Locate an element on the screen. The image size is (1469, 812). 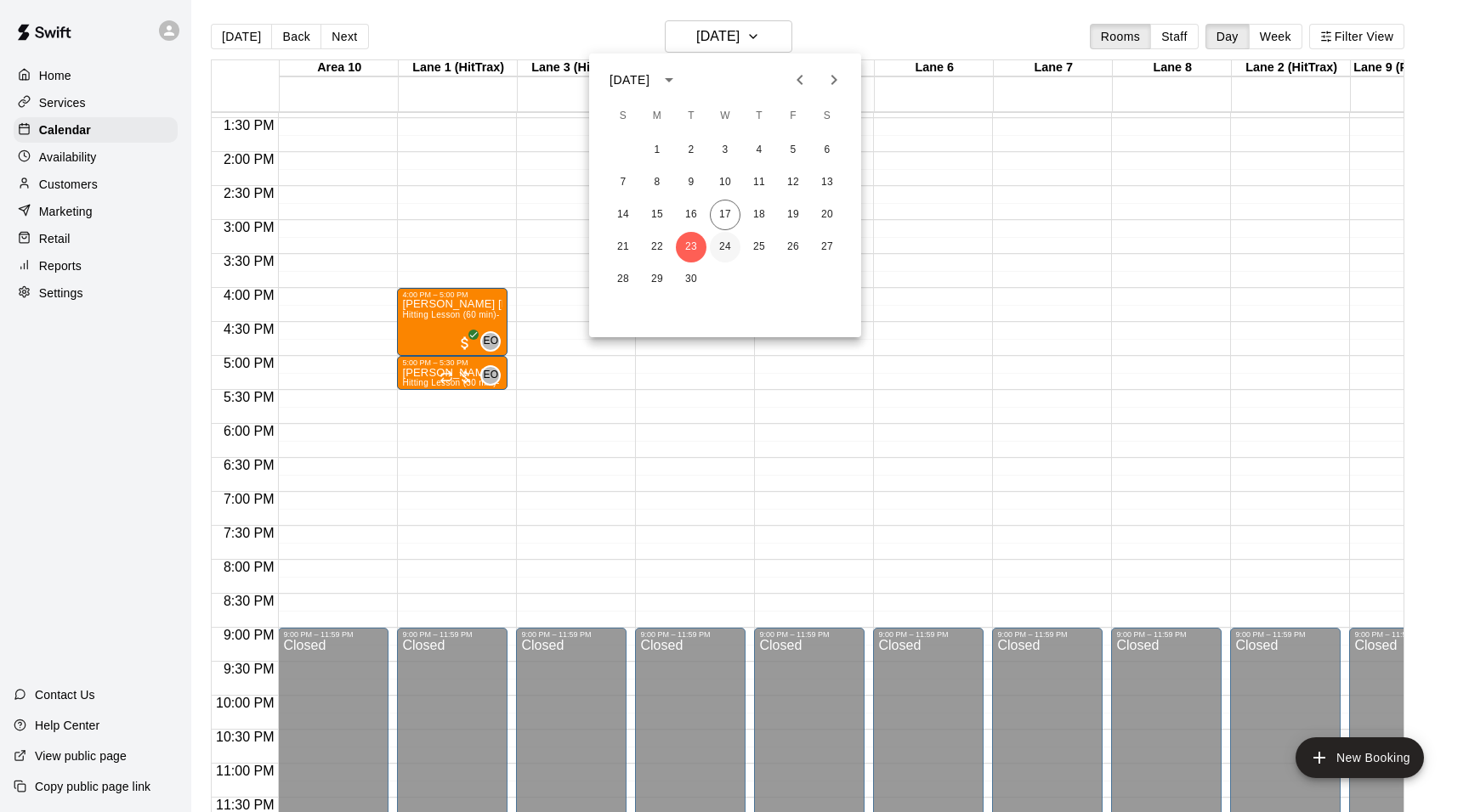
button: 2 is located at coordinates (692, 151).